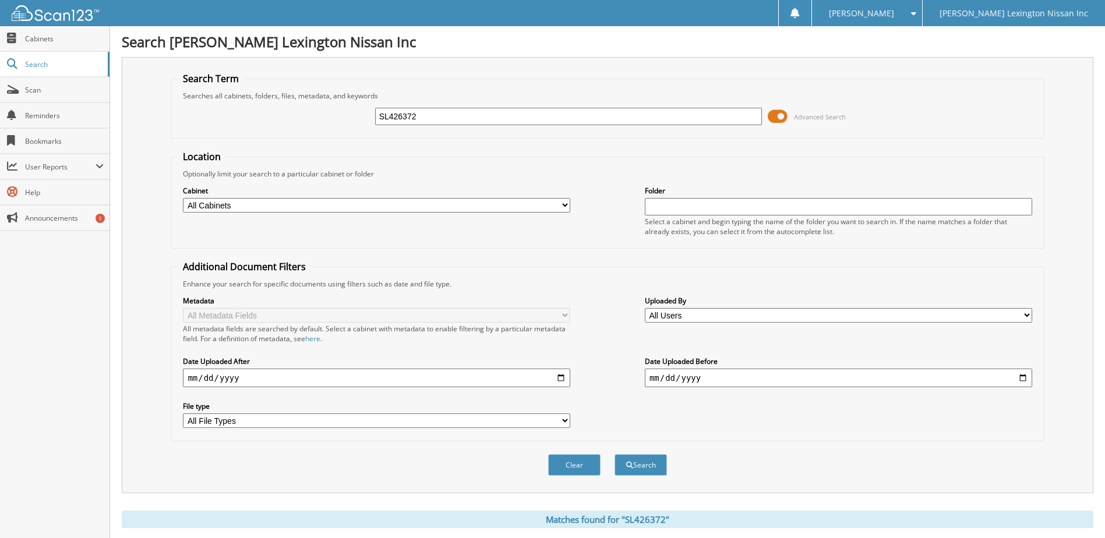 Image resolution: width=1105 pixels, height=538 pixels. I want to click on div: Enhance your search for specific documents using filters such as date and file type., so click(607, 284).